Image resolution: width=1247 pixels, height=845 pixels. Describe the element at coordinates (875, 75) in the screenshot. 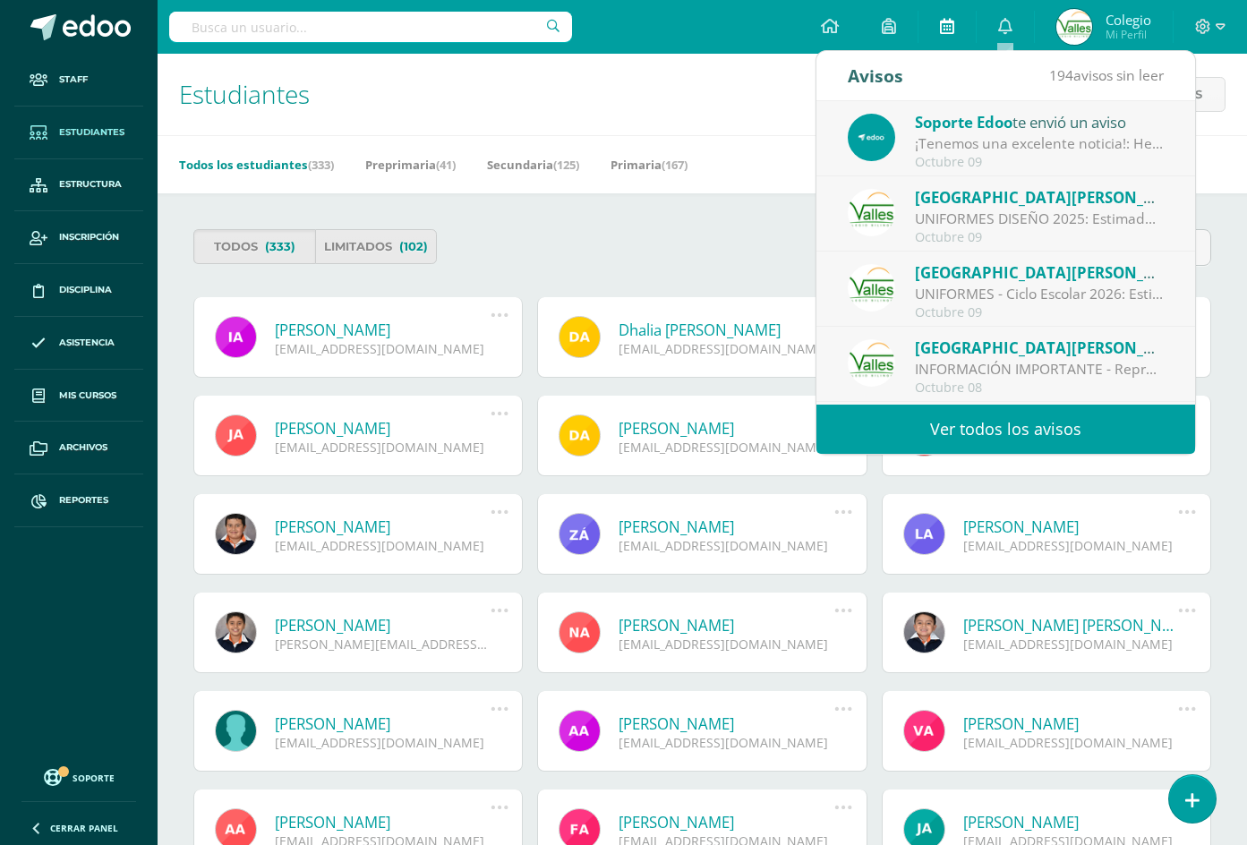

I see `div: Avisos` at that location.